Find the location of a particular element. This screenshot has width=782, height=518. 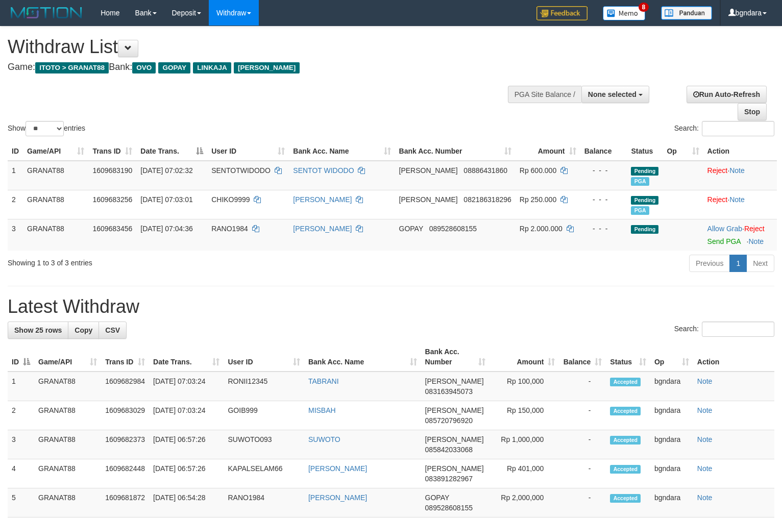

a: Allow Grab is located at coordinates (724, 229).